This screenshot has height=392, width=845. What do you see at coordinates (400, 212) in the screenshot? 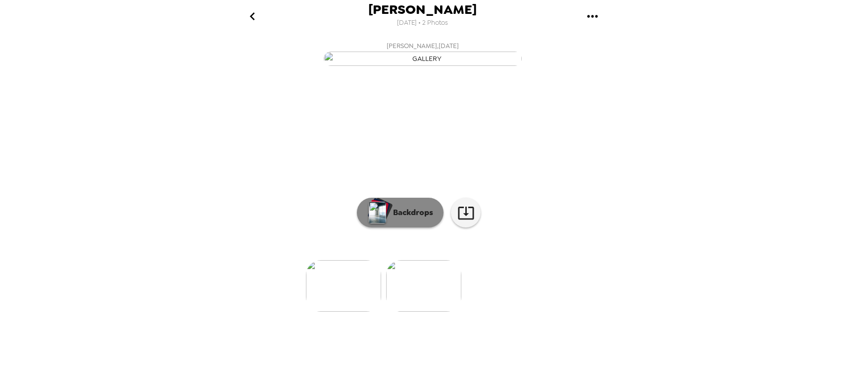
I see `button: Backdrops` at bounding box center [400, 212].